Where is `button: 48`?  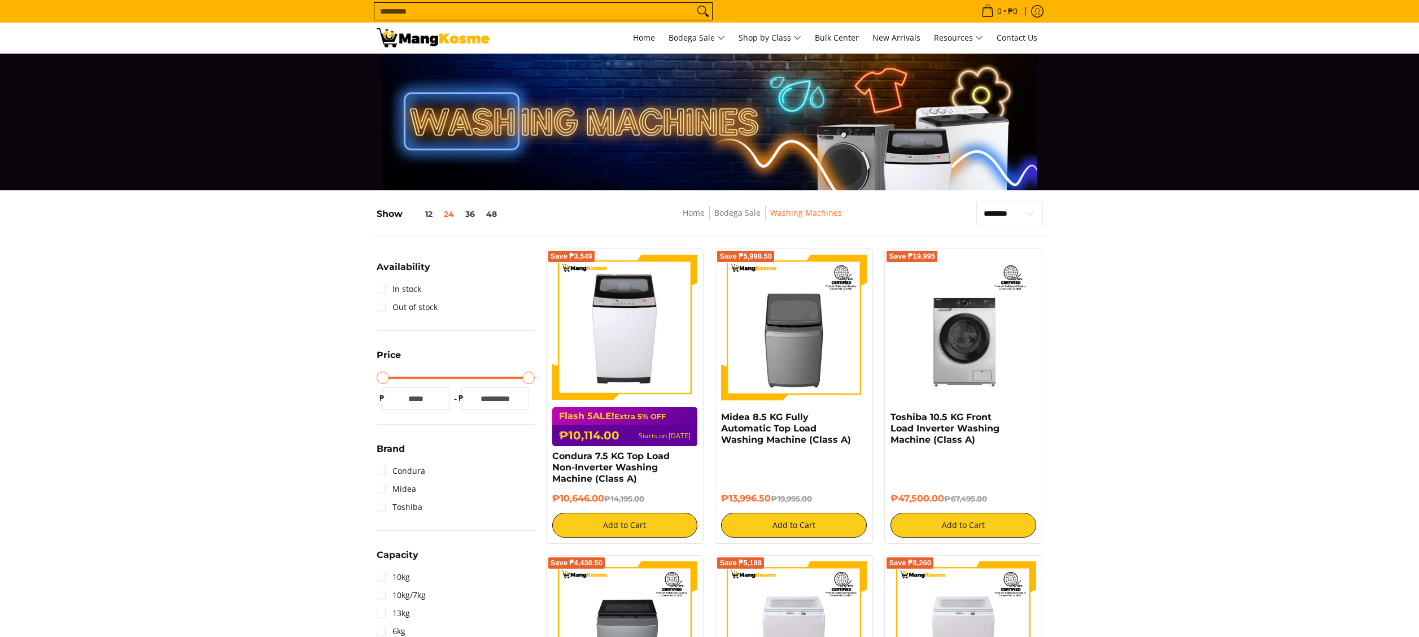 button: 48 is located at coordinates (491, 214).